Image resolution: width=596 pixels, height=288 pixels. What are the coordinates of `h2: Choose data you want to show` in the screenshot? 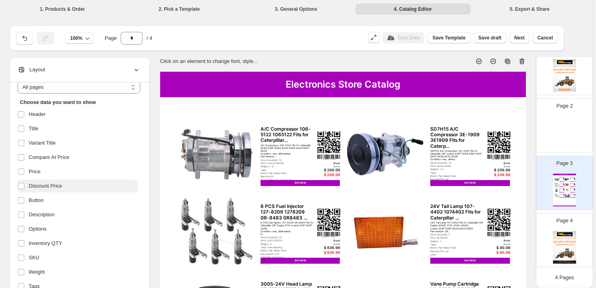 It's located at (78, 102).